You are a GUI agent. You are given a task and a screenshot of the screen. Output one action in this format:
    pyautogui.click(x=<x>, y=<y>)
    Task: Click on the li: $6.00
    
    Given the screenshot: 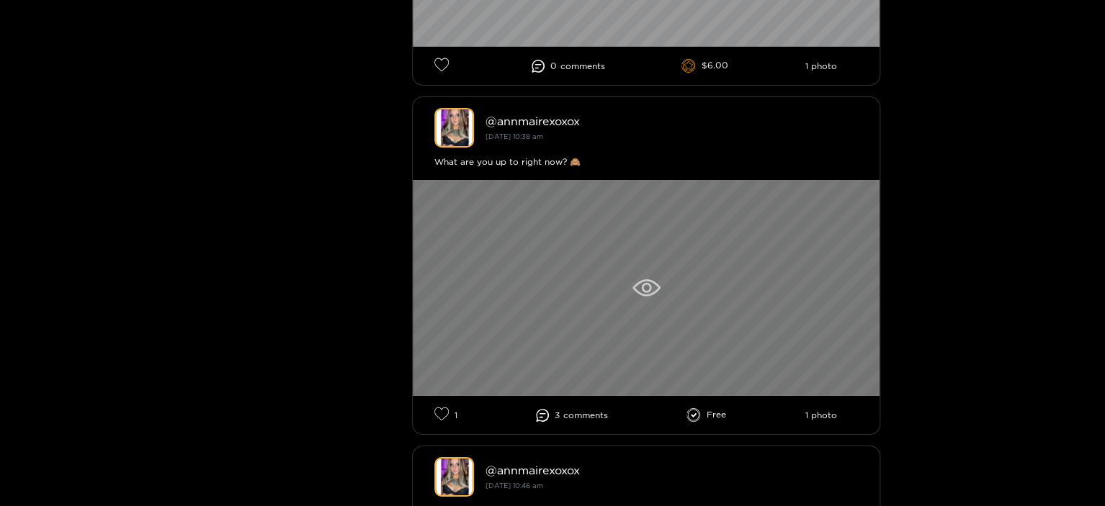 What is the action you would take?
    pyautogui.click(x=704, y=66)
    